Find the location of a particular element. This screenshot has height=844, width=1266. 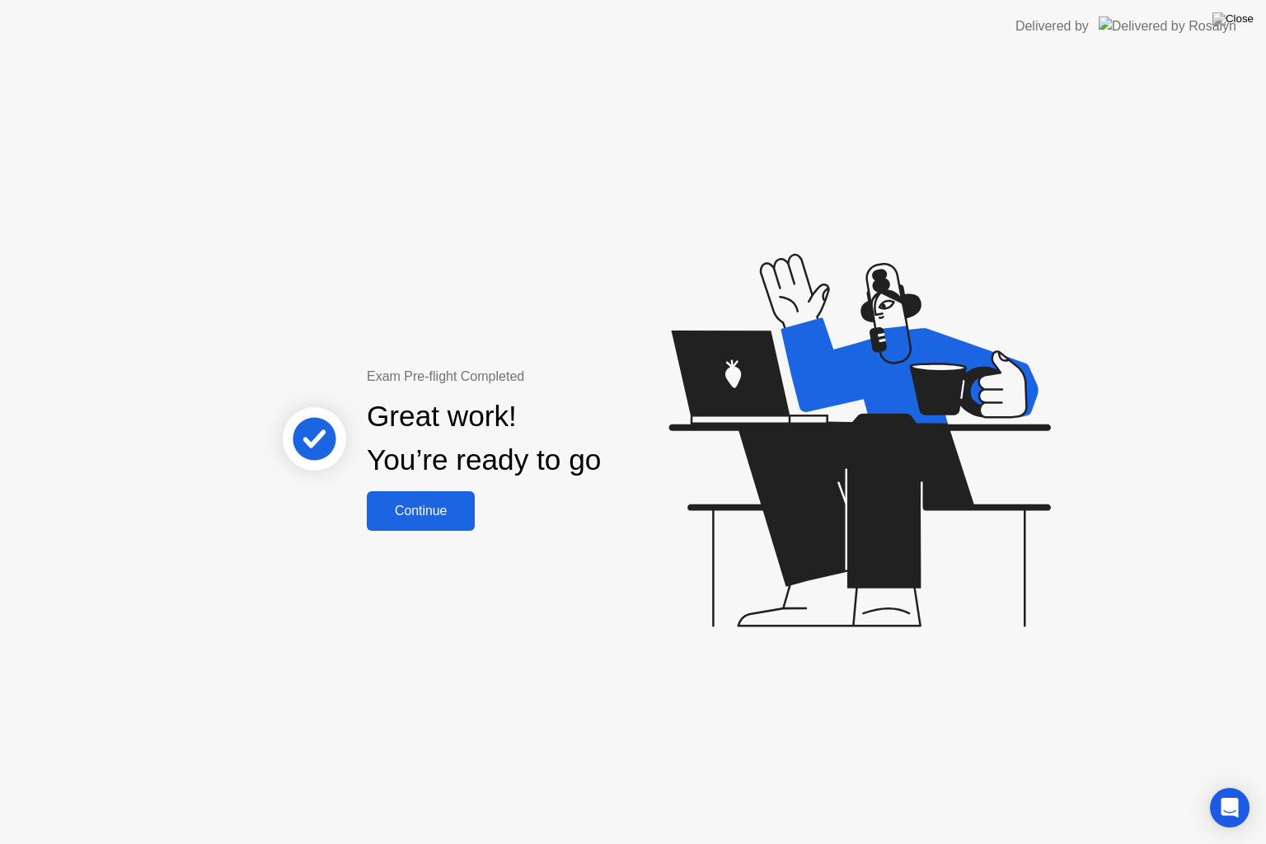

div: Open Intercom Messenger is located at coordinates (1230, 808).